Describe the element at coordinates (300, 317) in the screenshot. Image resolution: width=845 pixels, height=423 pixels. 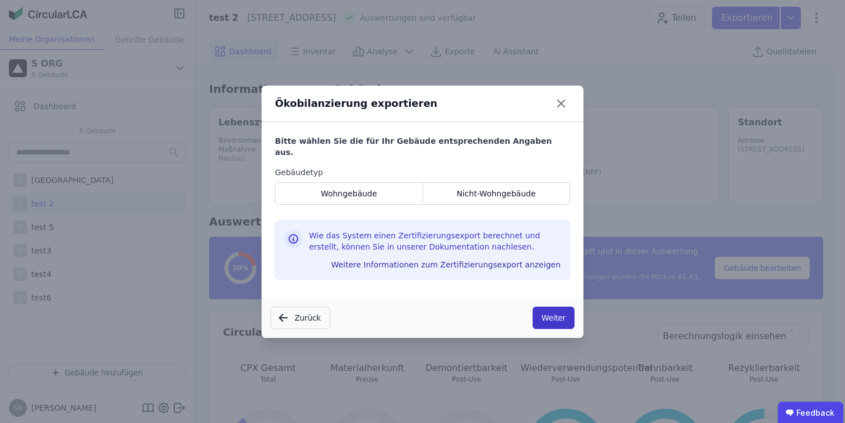
I see `button: Zurück` at that location.